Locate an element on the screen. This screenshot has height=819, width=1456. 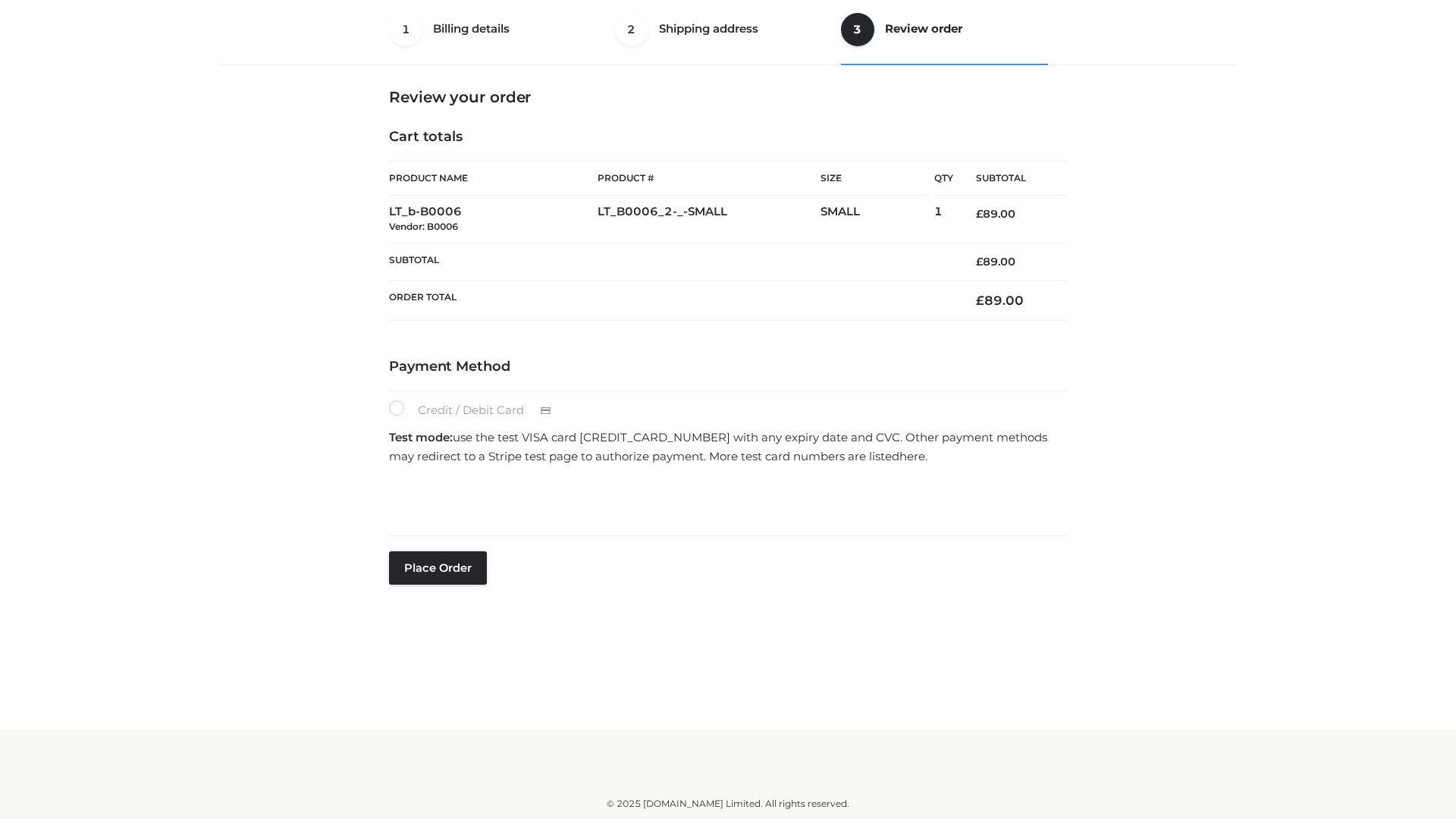
th: Size is located at coordinates (874, 178).